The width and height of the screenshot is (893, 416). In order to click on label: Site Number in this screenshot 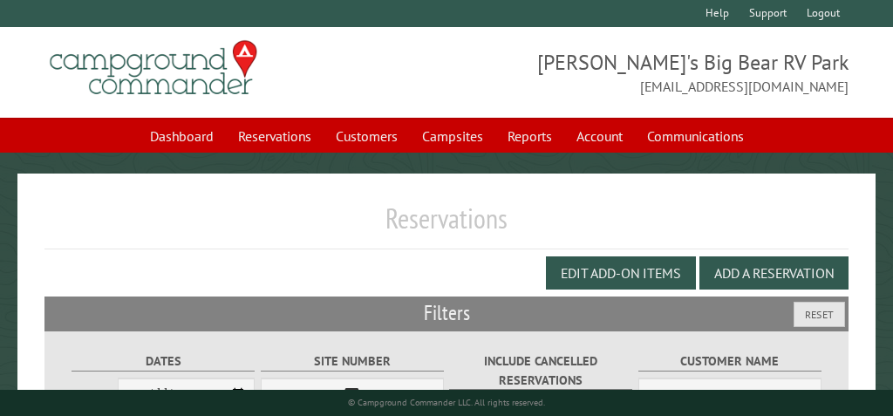, I will do `click(352, 361)`.